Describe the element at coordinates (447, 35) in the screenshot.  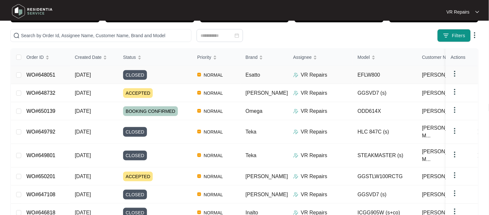
I see `img: filter icon` at that location.